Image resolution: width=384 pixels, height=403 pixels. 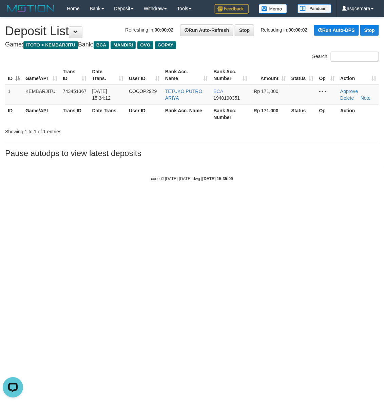 I want to click on span: Reloading in:, so click(x=284, y=30).